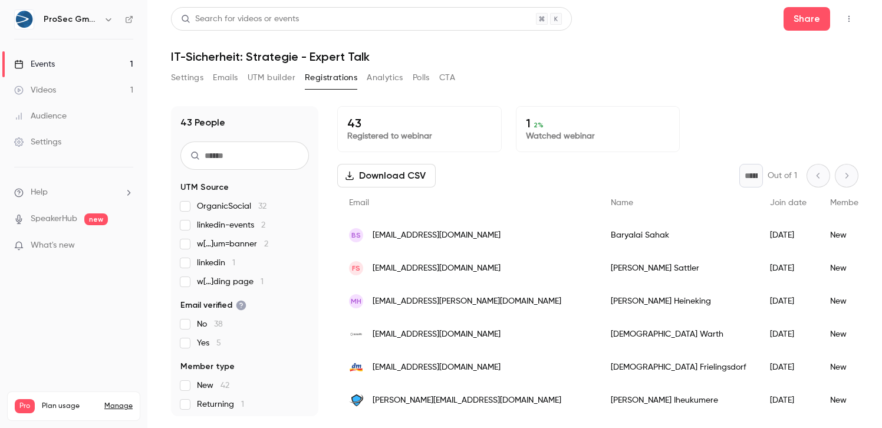 This screenshot has width=882, height=428. Describe the element at coordinates (232, 206) in the screenshot. I see `span: OrganicSocial` at that location.